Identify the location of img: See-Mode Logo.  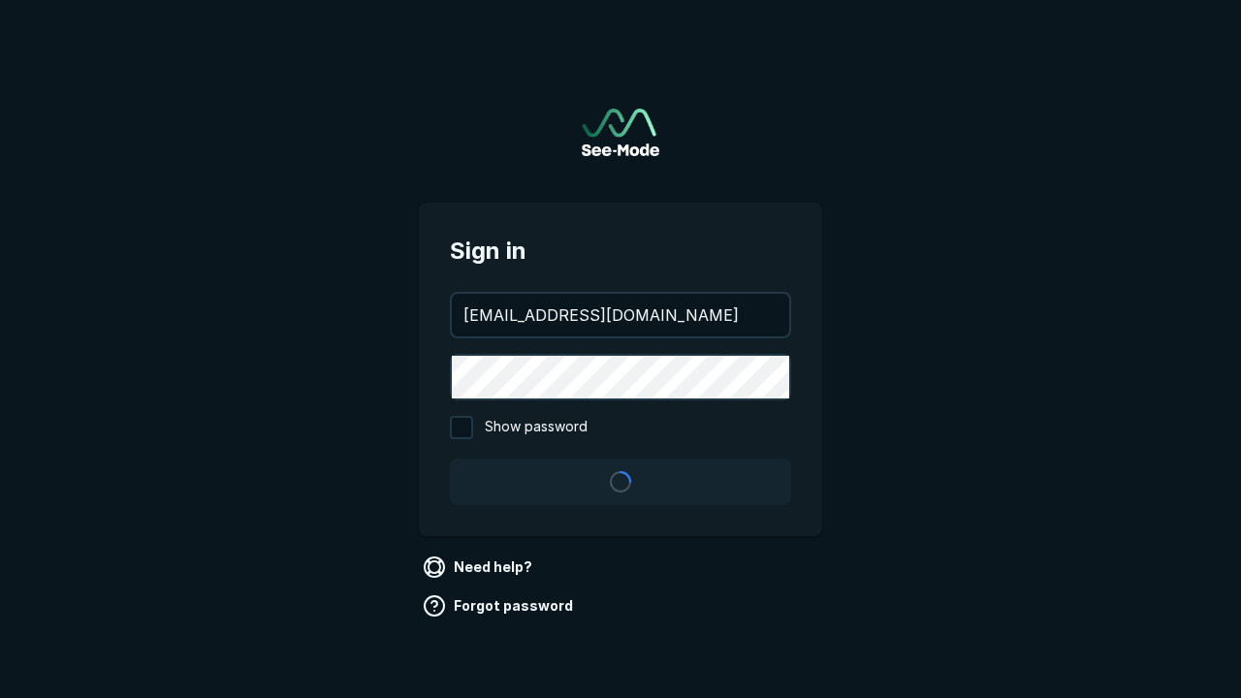
(621, 132).